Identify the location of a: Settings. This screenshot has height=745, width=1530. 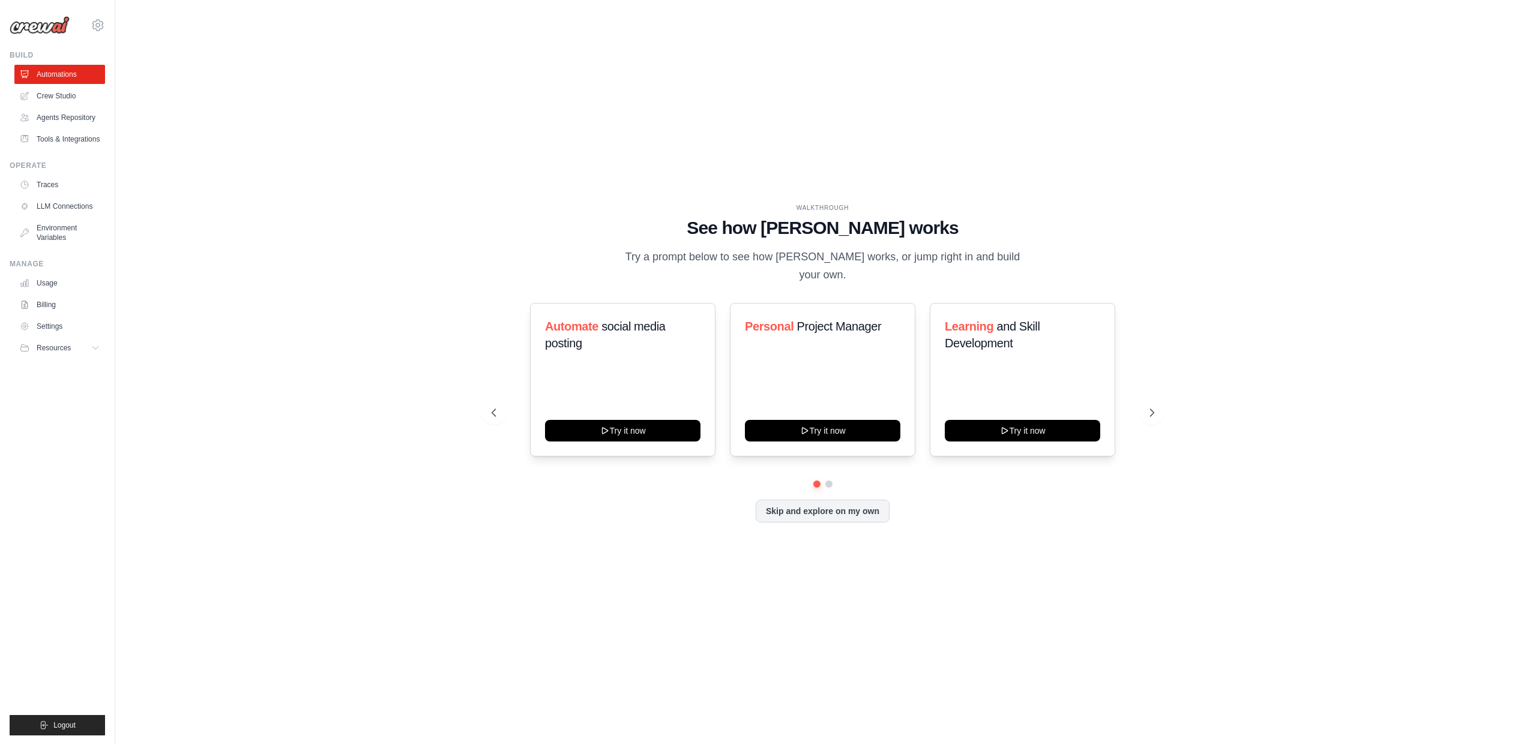
(59, 327).